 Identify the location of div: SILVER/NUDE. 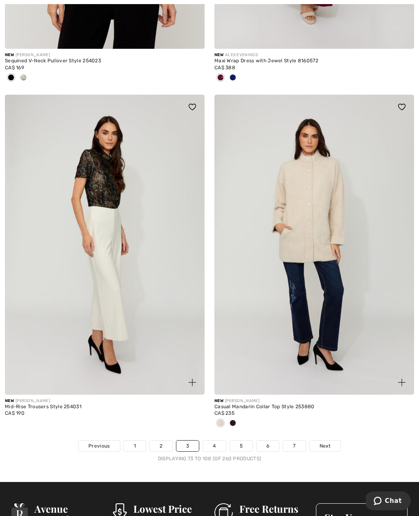
(23, 78).